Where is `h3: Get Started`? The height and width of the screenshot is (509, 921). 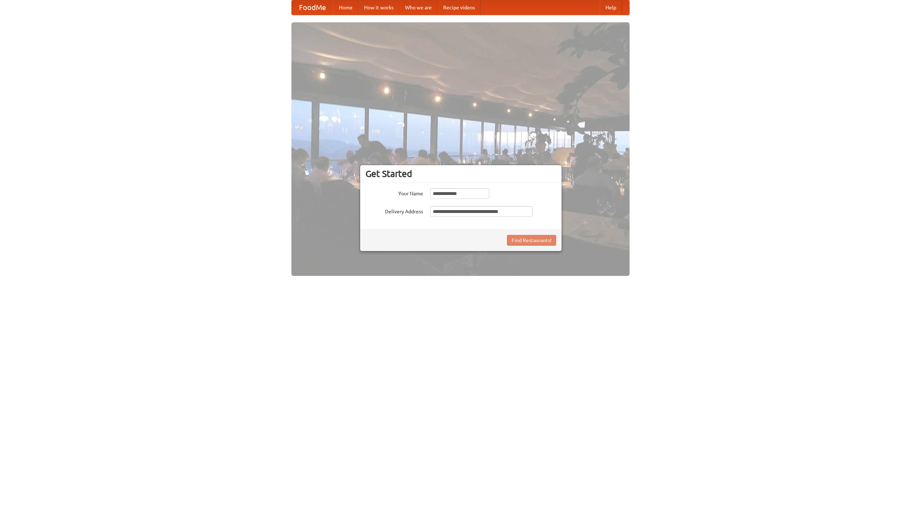
h3: Get Started is located at coordinates (461, 174).